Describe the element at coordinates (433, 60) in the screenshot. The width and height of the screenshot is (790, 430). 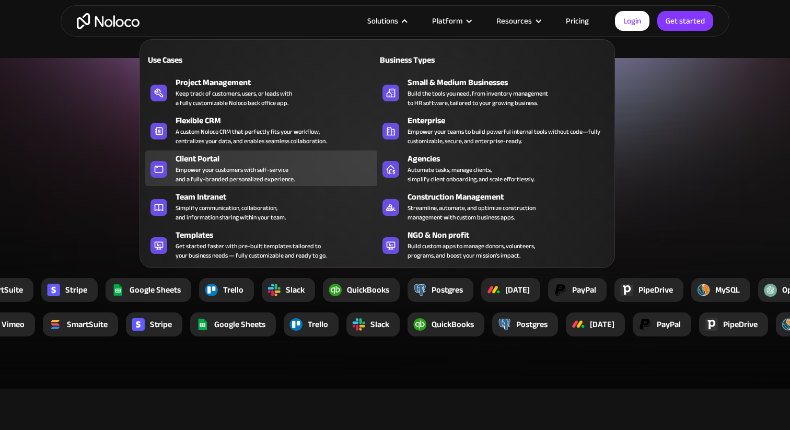
I see `div: Business Types` at that location.